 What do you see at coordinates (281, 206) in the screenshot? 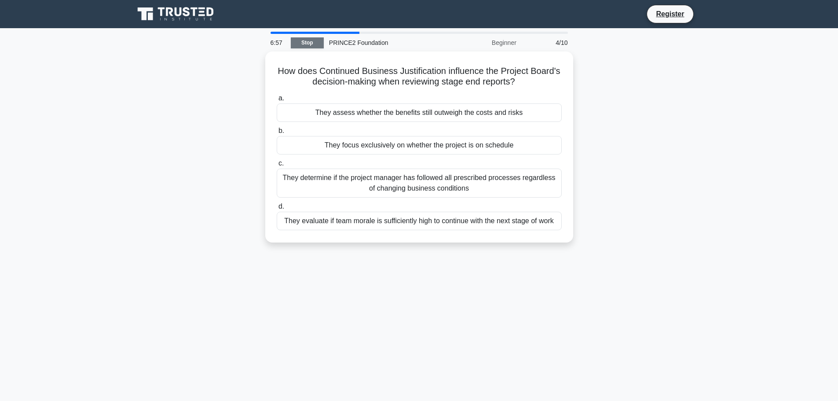
I see `span: d.` at bounding box center [281, 206].